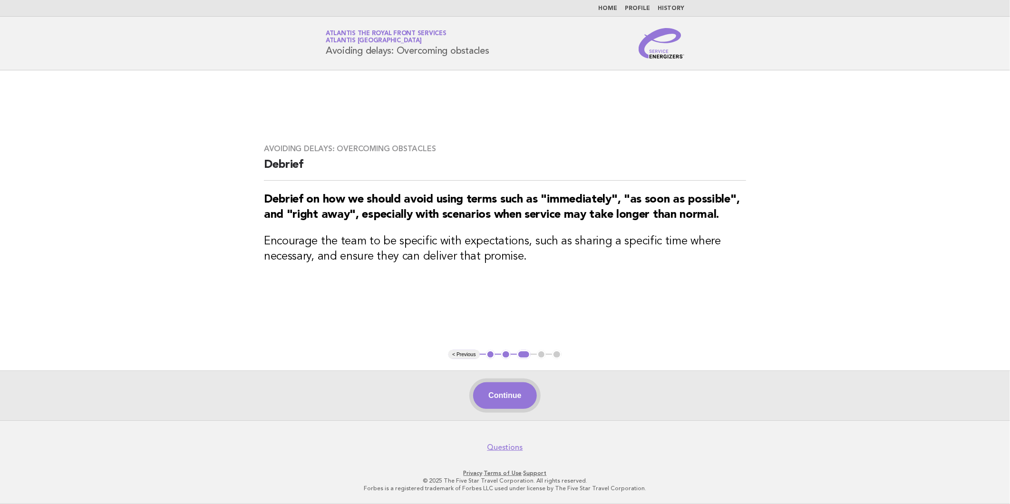 This screenshot has height=504, width=1010. What do you see at coordinates (505, 149) in the screenshot?
I see `h3: Avoiding delays: Overcoming obstacles` at bounding box center [505, 149].